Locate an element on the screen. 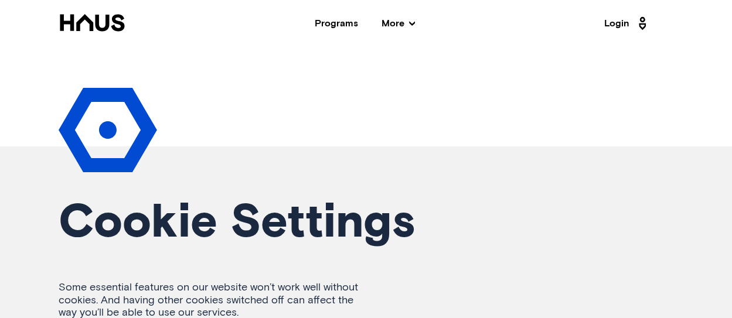 The width and height of the screenshot is (732, 318). a: Login is located at coordinates (627, 23).